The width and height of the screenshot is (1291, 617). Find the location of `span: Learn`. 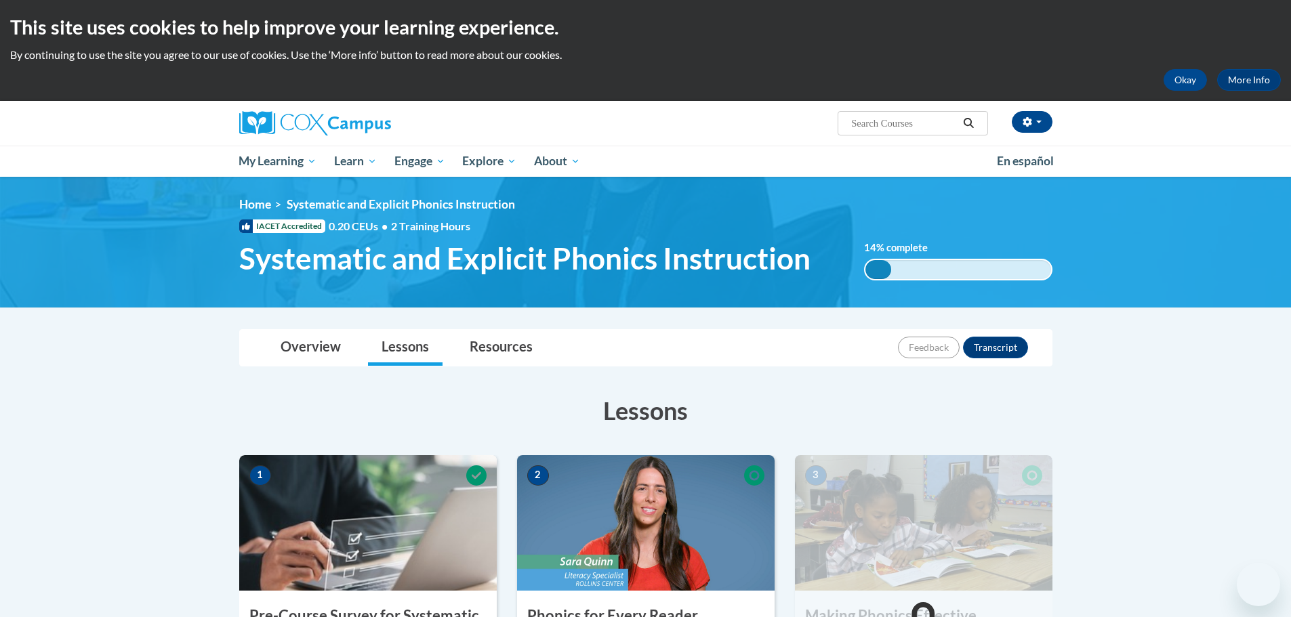

span: Learn is located at coordinates (355, 161).